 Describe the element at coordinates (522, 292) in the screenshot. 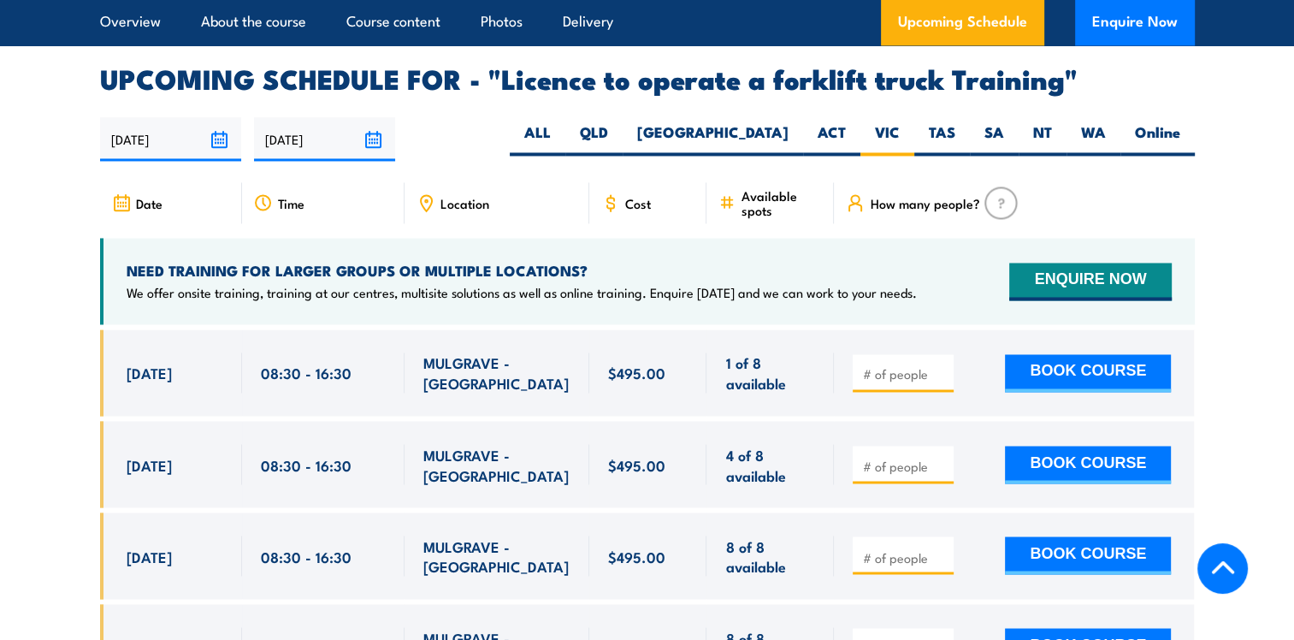

I see `p: We offer onsite training, training at our centres, multisite solutions as well as online training...` at that location.